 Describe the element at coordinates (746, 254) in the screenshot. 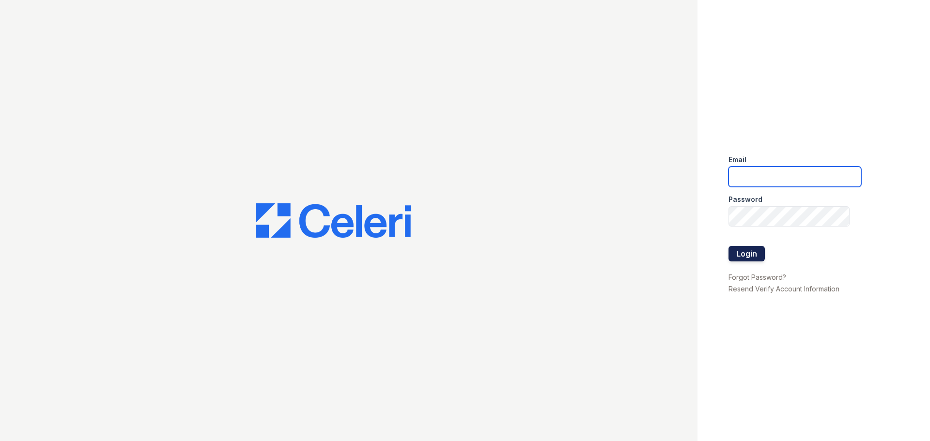

I see `button: Login` at that location.